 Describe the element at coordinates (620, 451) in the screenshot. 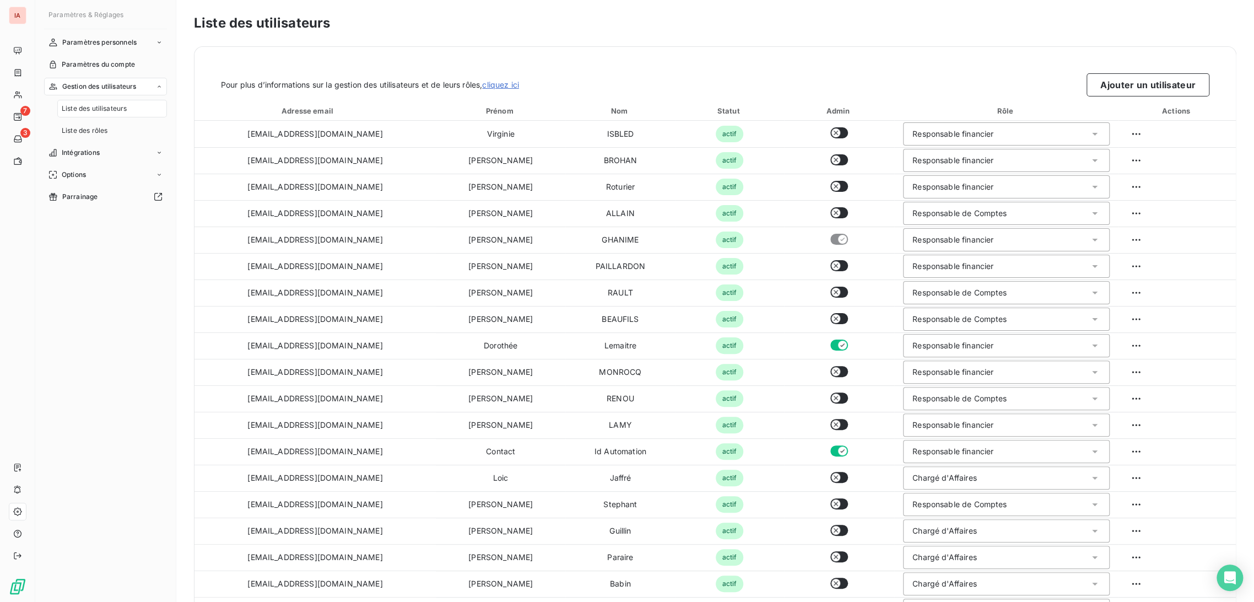

I see `td: Id Automation` at that location.